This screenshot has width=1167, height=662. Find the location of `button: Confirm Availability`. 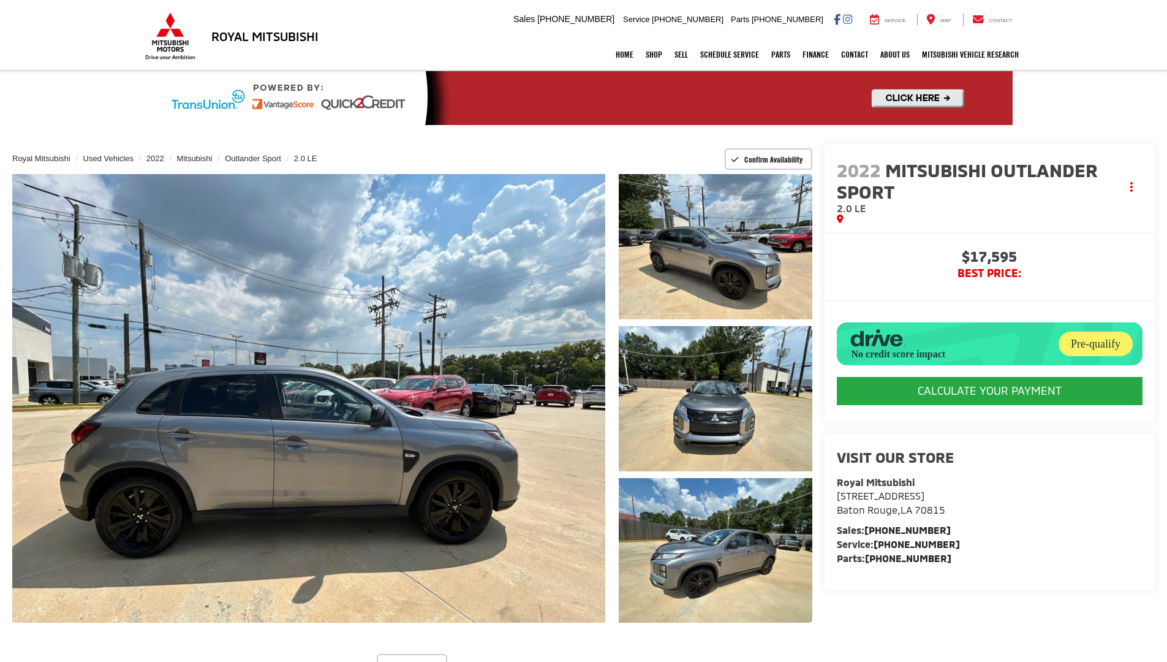

button: Confirm Availability is located at coordinates (768, 159).